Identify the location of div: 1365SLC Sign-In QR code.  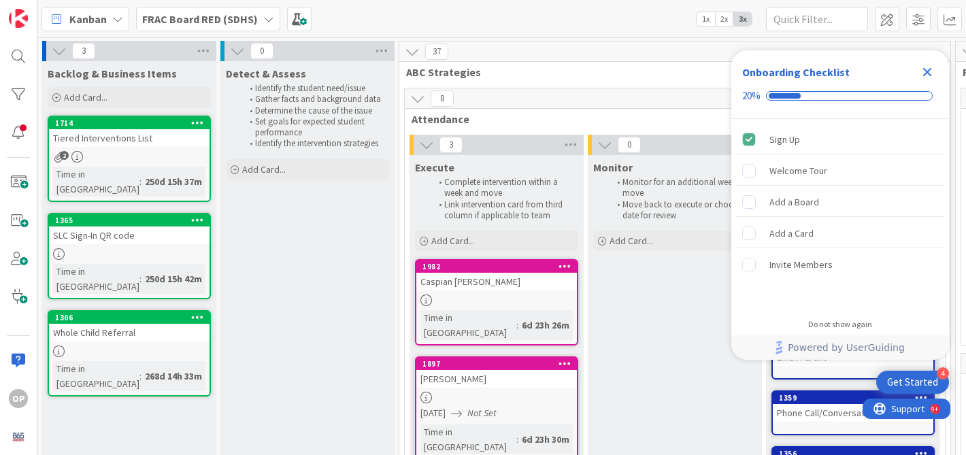
(129, 229).